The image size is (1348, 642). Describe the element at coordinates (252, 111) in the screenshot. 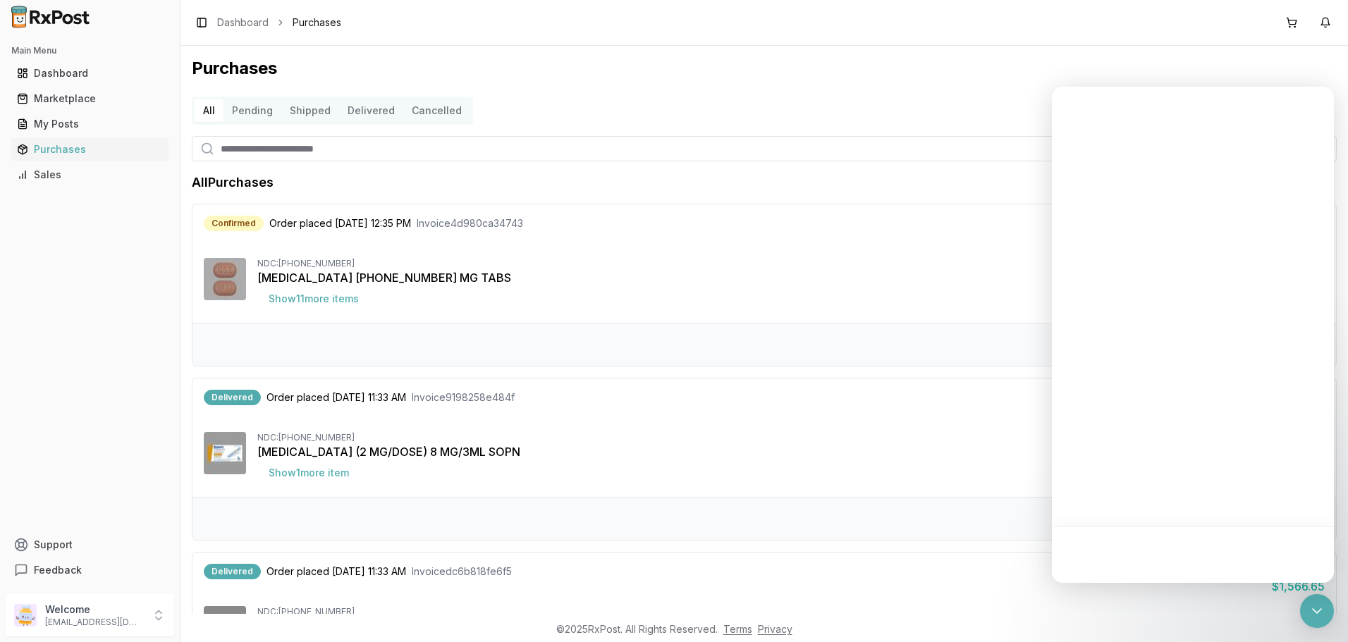

I see `button: Pending` at that location.